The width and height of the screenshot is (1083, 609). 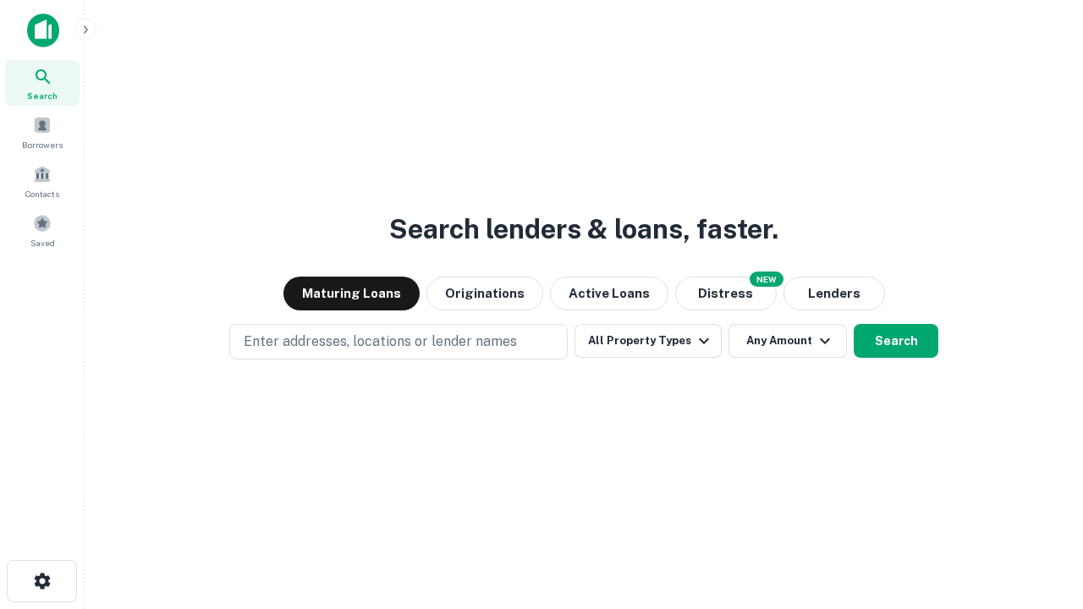 I want to click on button: All Property Types, so click(x=648, y=341).